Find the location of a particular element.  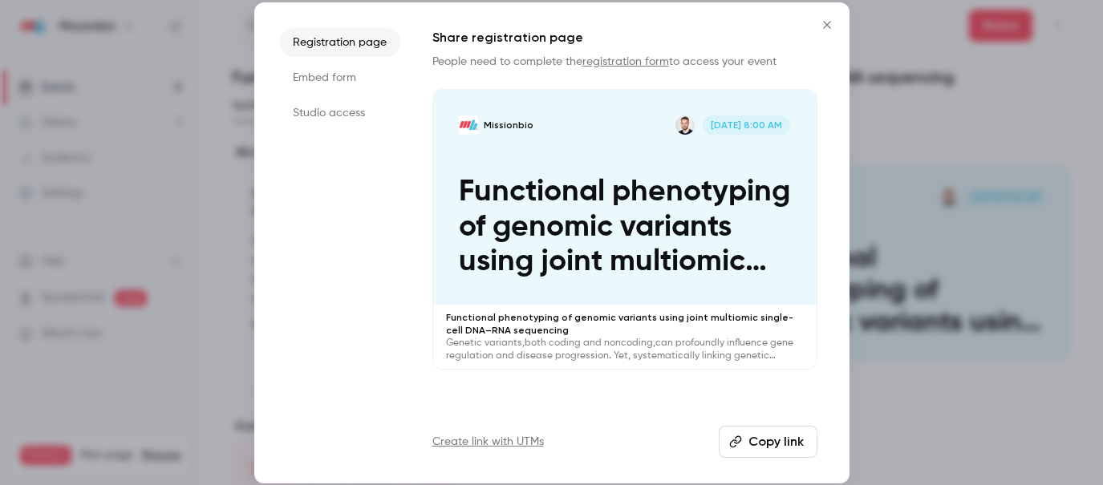

button: Close is located at coordinates (827, 25).